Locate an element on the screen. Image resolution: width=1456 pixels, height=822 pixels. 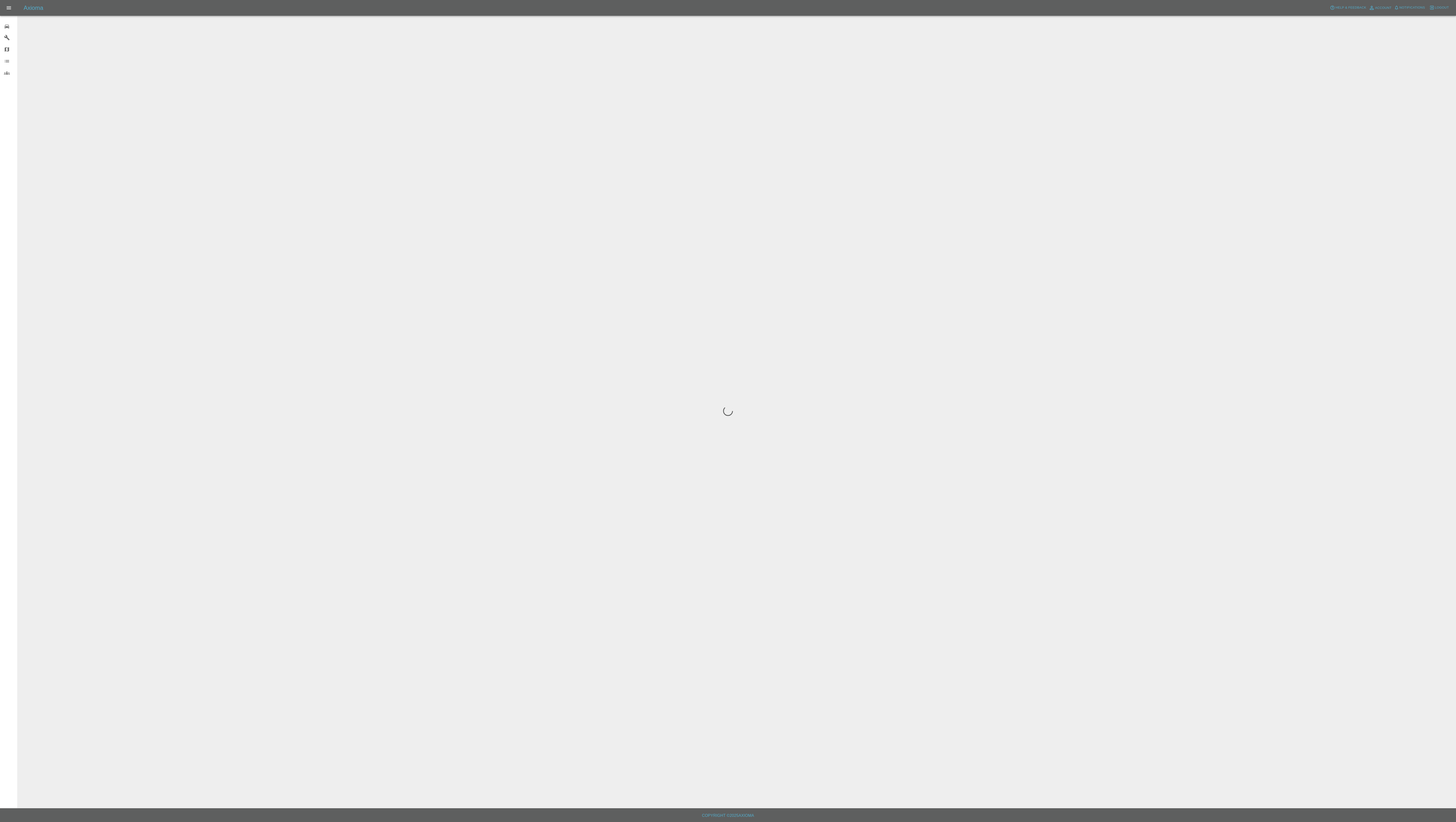
span: Account is located at coordinates (1384, 7).